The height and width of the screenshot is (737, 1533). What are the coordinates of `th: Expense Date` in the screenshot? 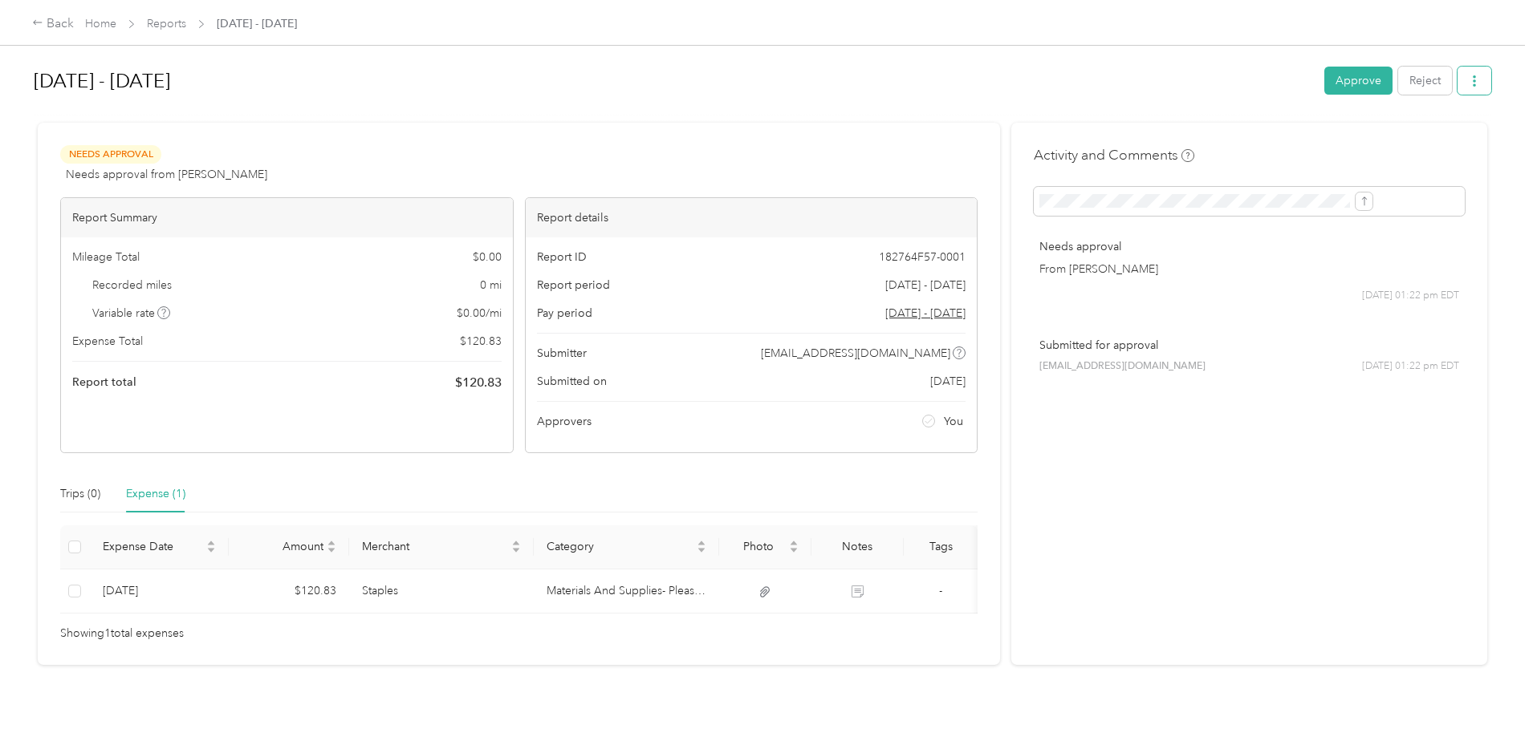 It's located at (159, 547).